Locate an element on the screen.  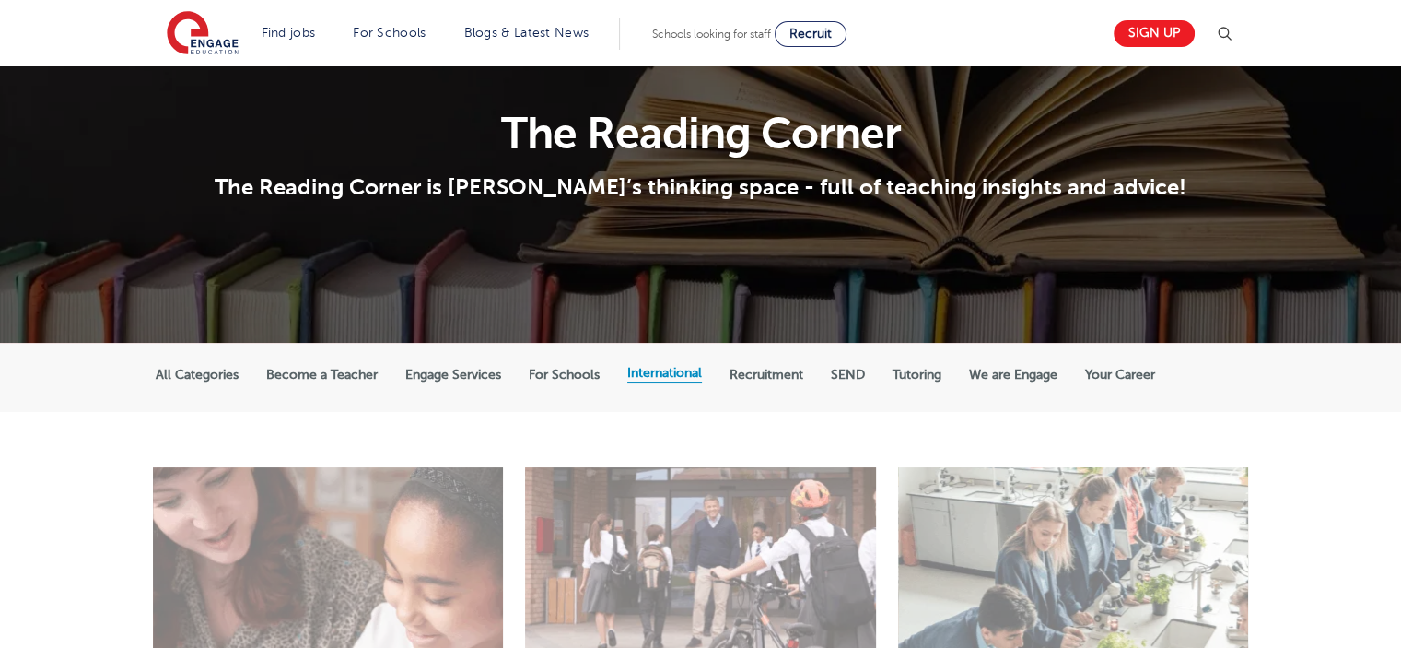
label: Become a Teacher is located at coordinates (321, 375).